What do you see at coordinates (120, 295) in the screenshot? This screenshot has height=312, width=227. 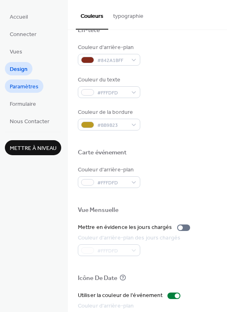 I see `div: Utiliser la couleur de l'événement` at bounding box center [120, 295].